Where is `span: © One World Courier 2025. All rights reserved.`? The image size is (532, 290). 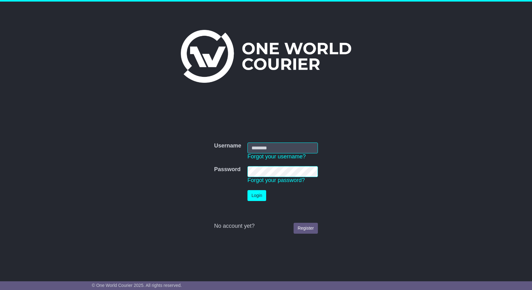
span: © One World Courier 2025. All rights reserved. is located at coordinates (137, 286).